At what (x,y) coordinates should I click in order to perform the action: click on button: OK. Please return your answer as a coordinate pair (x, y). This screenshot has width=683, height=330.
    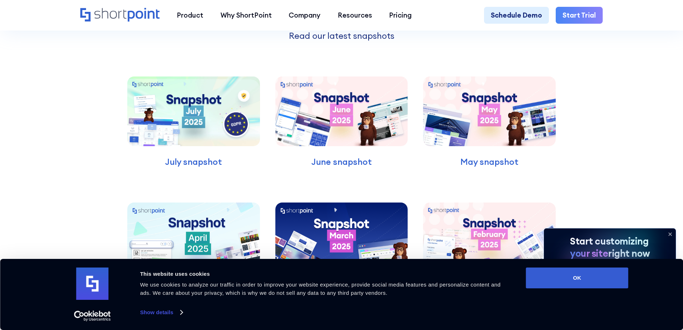
    Looking at the image, I should click on (577, 278).